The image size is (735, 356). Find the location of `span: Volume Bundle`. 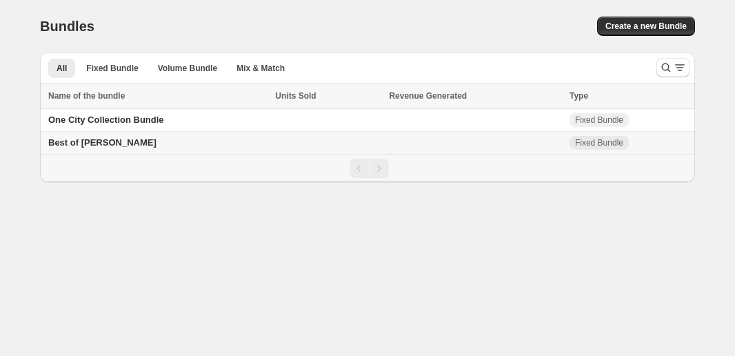

span: Volume Bundle is located at coordinates (188, 68).